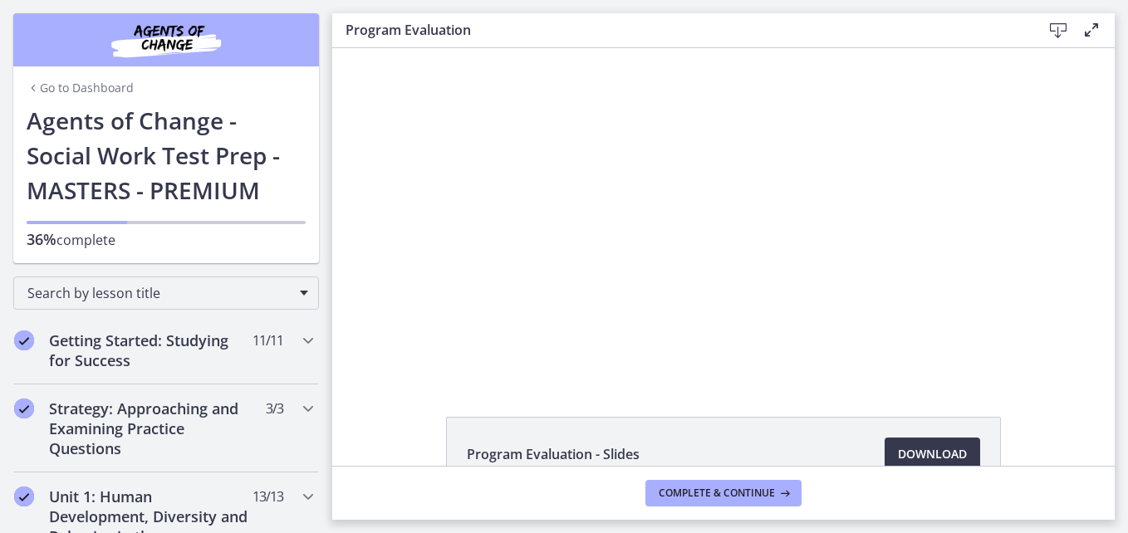  I want to click on span: 13 / 13, so click(267, 497).